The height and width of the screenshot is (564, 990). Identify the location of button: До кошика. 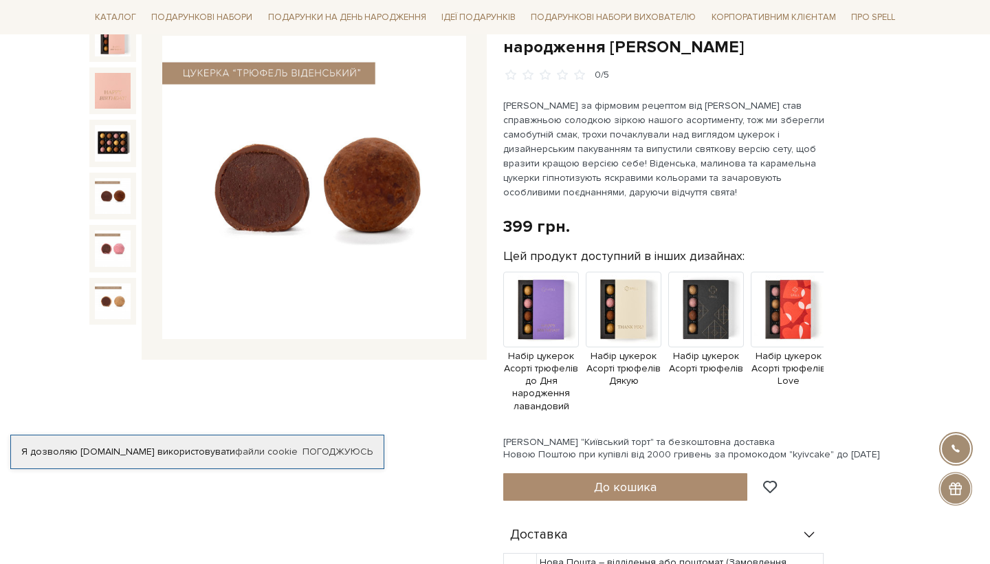
(625, 487).